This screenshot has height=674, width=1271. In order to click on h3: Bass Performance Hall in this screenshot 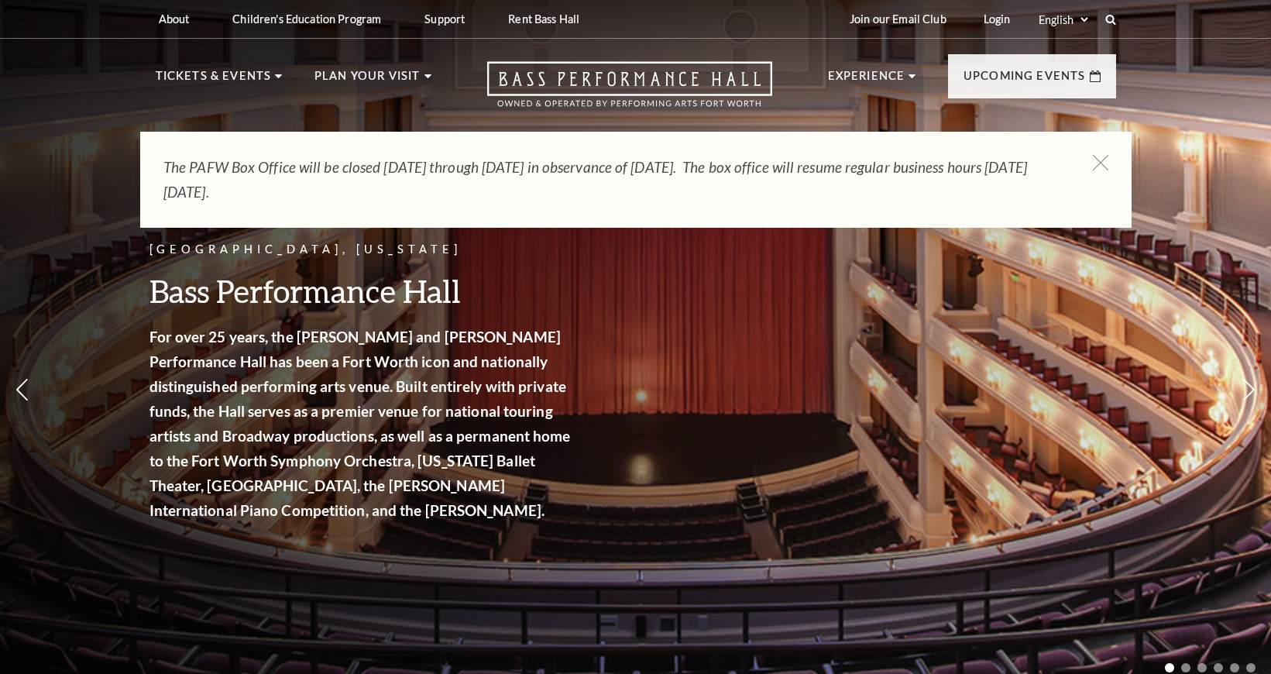, I will do `click(363, 290)`.